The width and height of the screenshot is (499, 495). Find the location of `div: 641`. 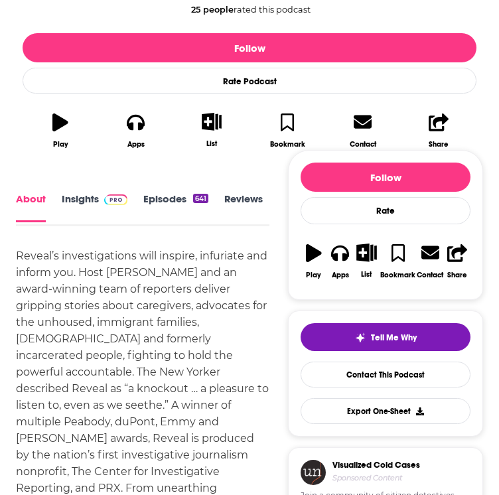

div: 641 is located at coordinates (200, 198).